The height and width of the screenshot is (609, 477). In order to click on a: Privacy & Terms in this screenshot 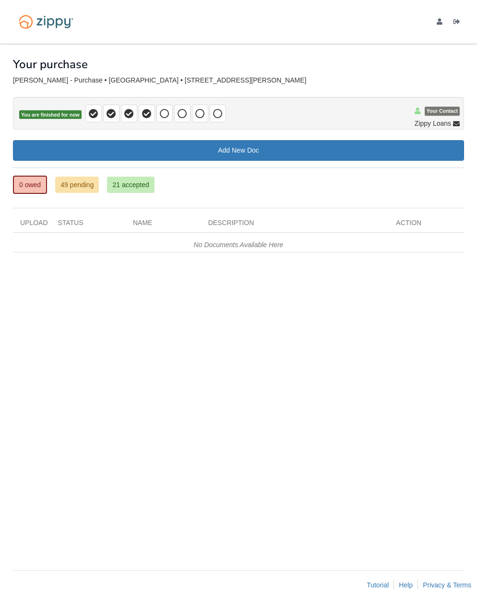, I will do `click(447, 585)`.